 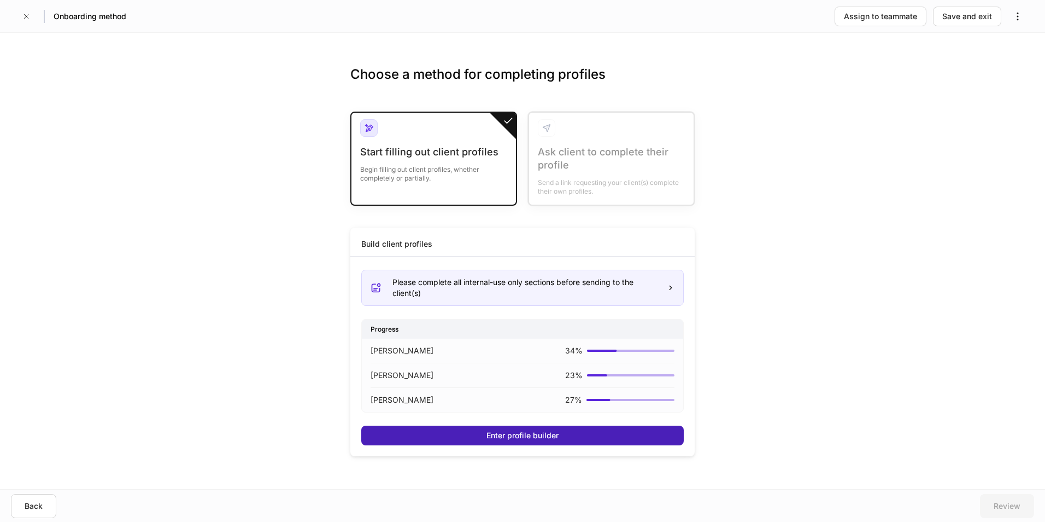 I want to click on div: Please complete all internal-use only sections before sending to the client(s), so click(x=525, y=288).